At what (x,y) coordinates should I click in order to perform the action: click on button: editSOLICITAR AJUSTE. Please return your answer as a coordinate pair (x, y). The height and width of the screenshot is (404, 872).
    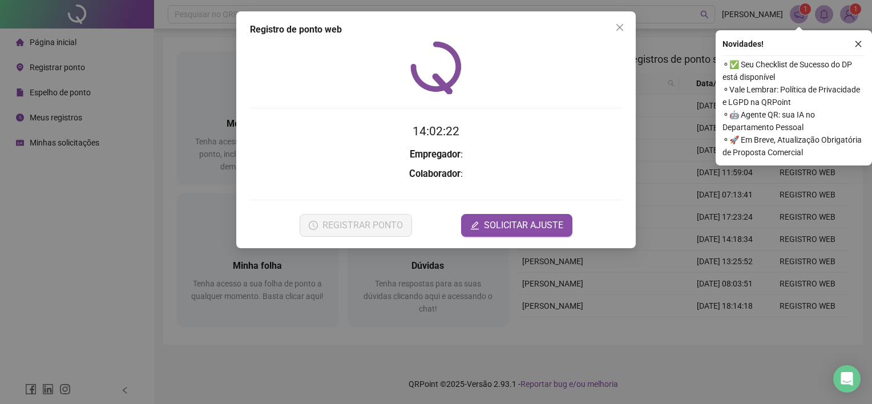
    Looking at the image, I should click on (517, 226).